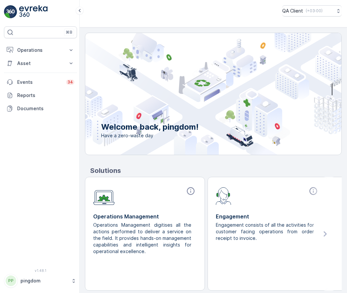  What do you see at coordinates (40, 281) in the screenshot?
I see `button: PPpingdom` at bounding box center [40, 281].